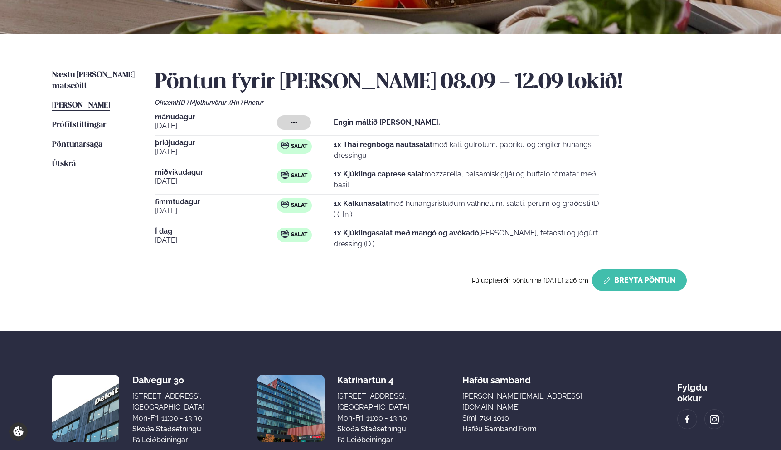  Describe the element at coordinates (79, 125) in the screenshot. I see `a: Prófílstillingar` at that location.